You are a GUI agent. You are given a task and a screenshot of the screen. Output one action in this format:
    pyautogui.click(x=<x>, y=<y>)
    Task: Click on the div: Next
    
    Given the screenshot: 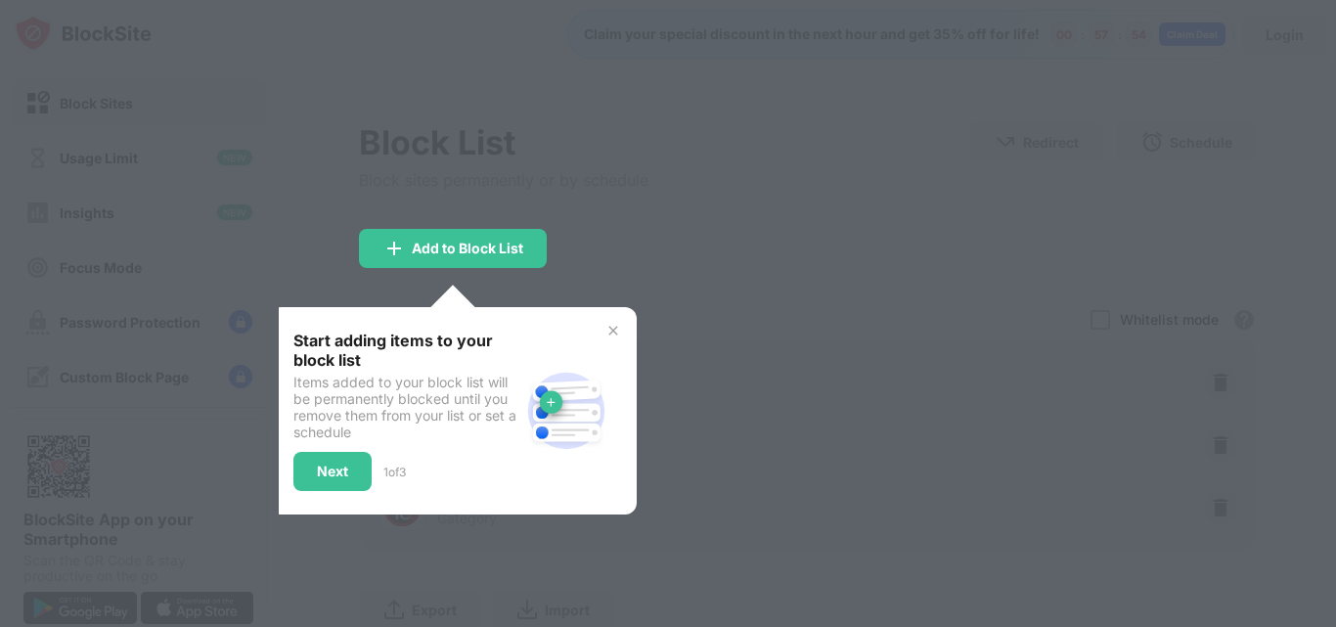 What is the action you would take?
    pyautogui.click(x=333, y=471)
    